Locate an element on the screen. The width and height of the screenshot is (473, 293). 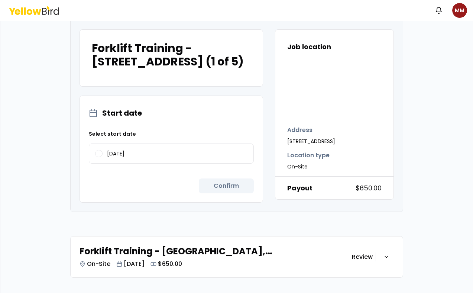
p: $650.00 is located at coordinates (170, 264).